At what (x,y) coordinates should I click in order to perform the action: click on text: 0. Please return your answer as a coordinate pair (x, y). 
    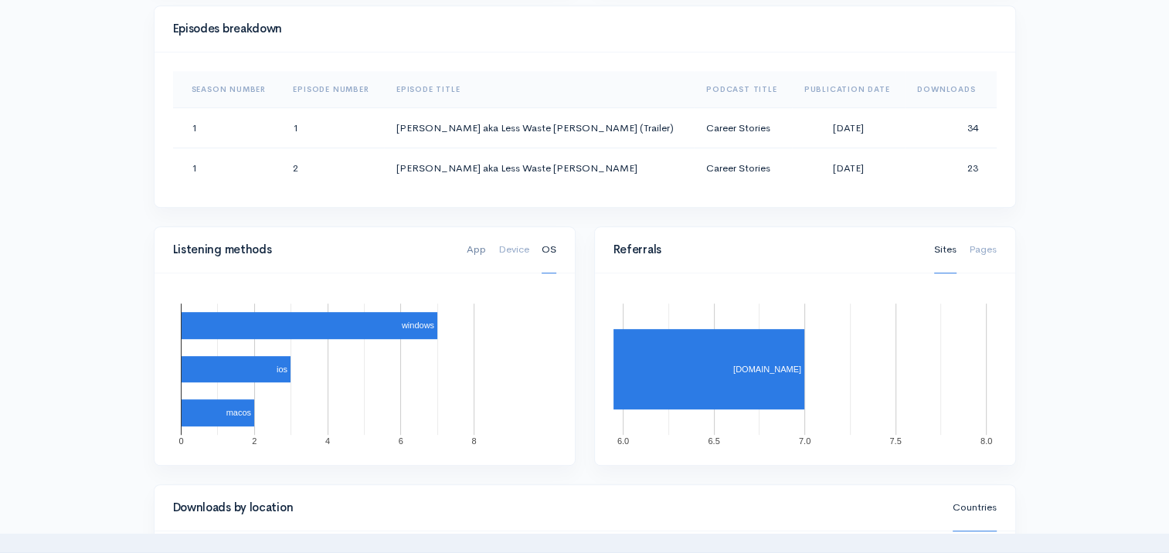
    Looking at the image, I should click on (181, 440).